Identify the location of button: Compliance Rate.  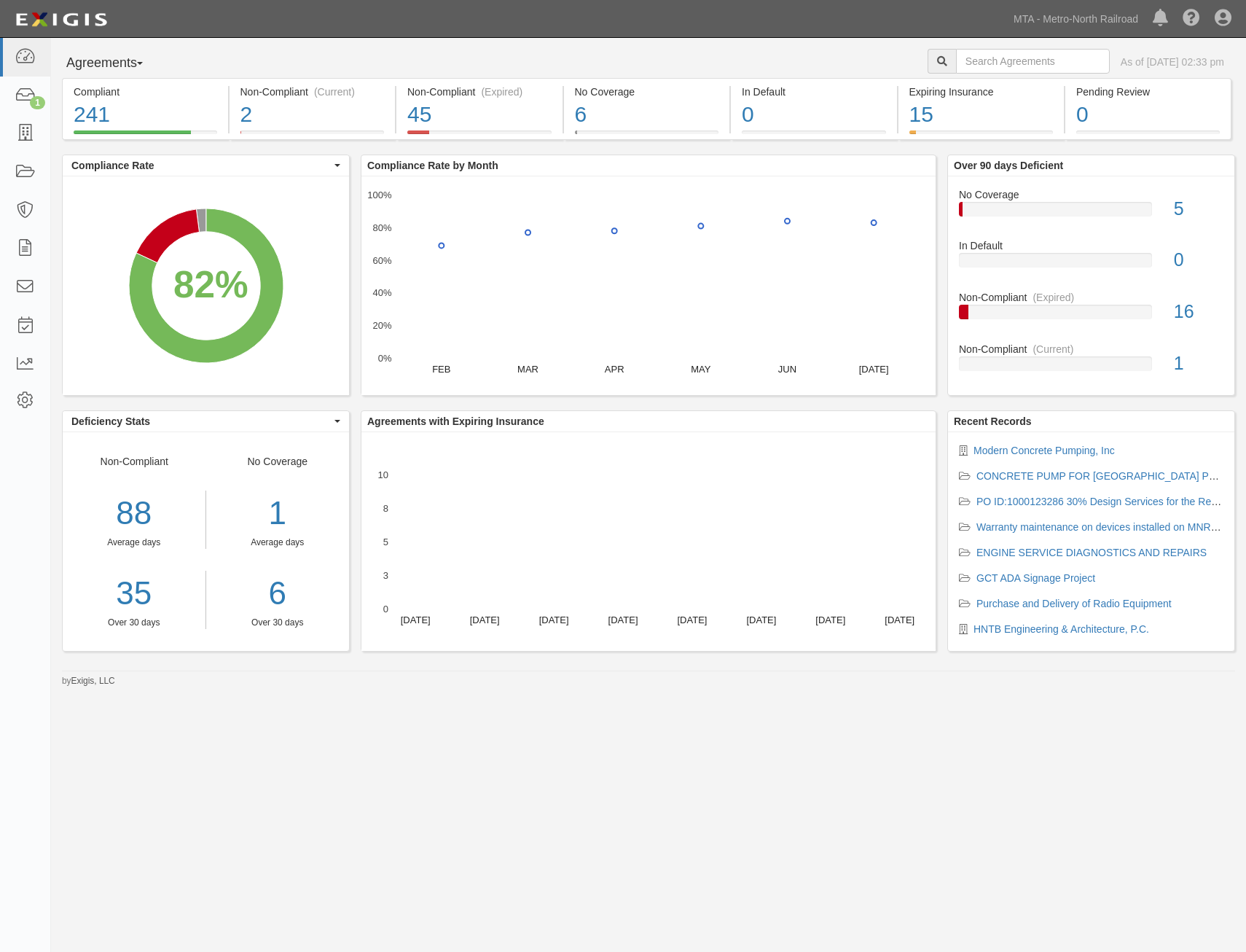
(205, 165).